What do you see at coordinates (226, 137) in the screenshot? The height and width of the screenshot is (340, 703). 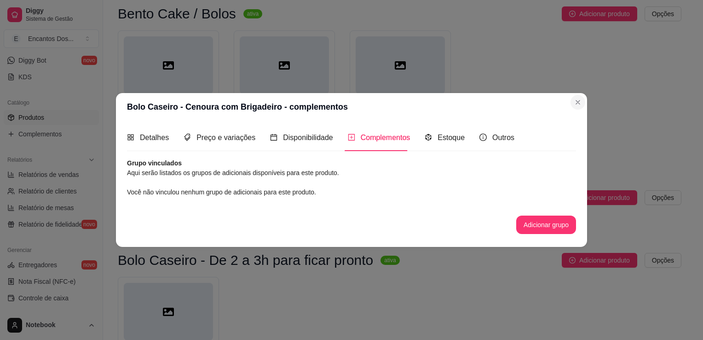 I see `span: Preço e variações` at bounding box center [226, 137].